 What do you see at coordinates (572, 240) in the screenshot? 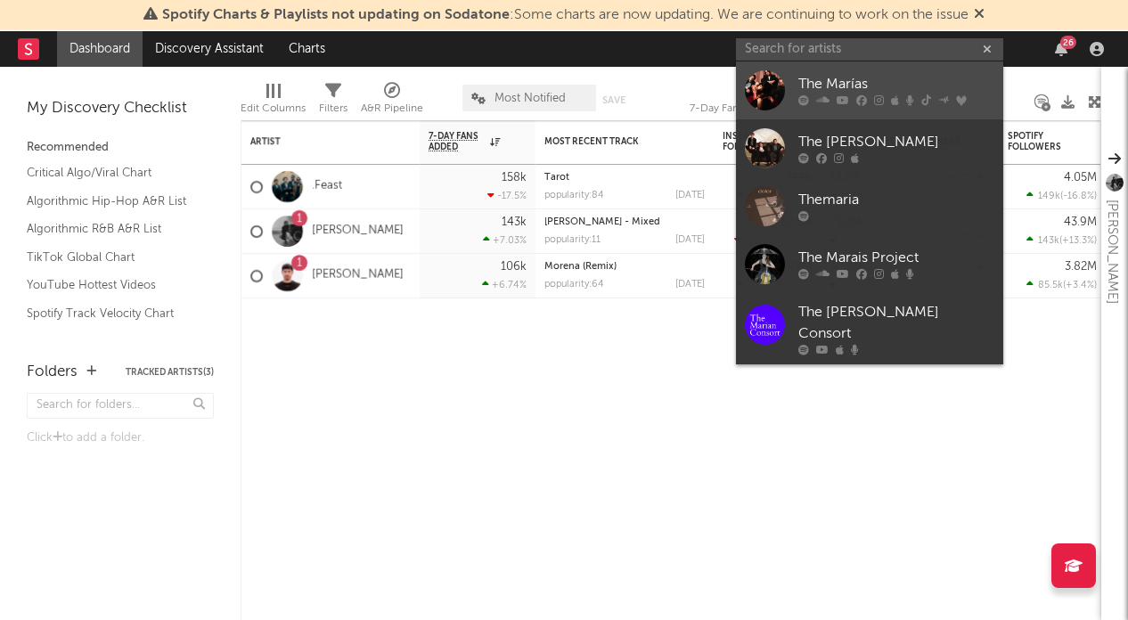
I see `div: popularity: 11` at bounding box center [572, 240].